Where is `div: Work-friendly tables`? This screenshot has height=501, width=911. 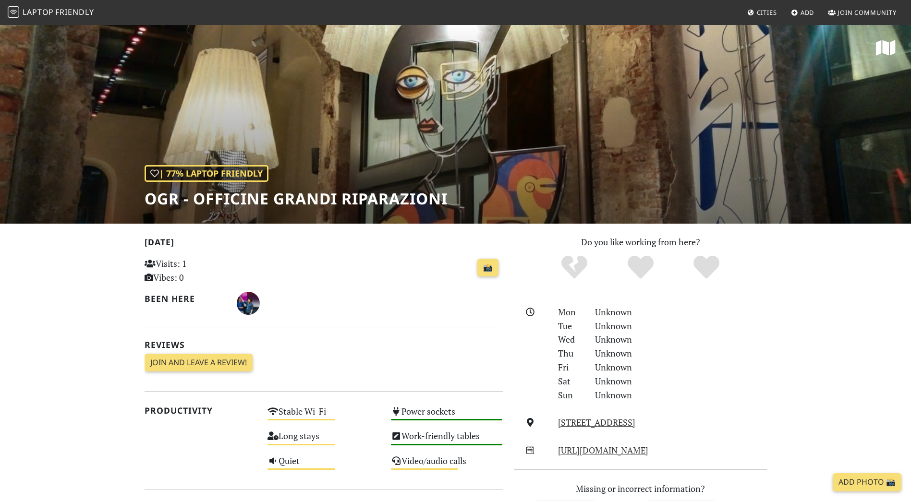
div: Work-friendly tables is located at coordinates (447, 440).